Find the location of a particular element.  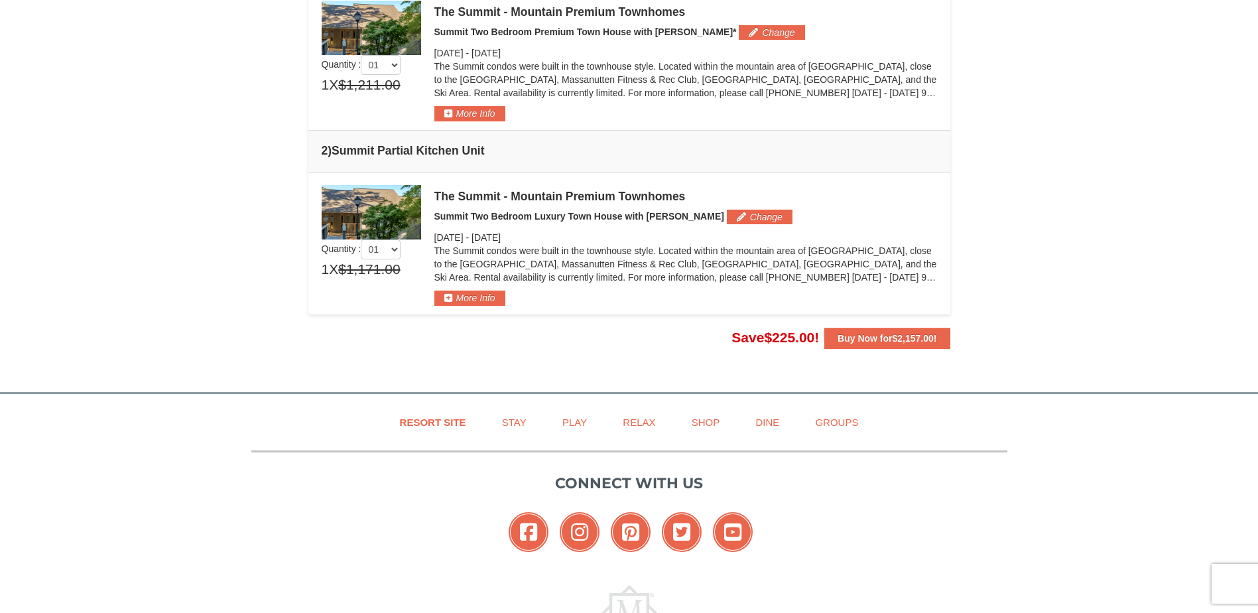

a: Stay is located at coordinates (514, 422).